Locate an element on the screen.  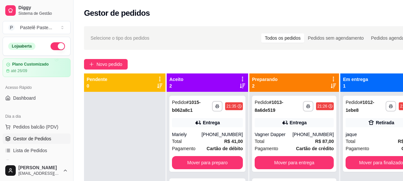
a: Lista de Pedidos is located at coordinates (36, 151).